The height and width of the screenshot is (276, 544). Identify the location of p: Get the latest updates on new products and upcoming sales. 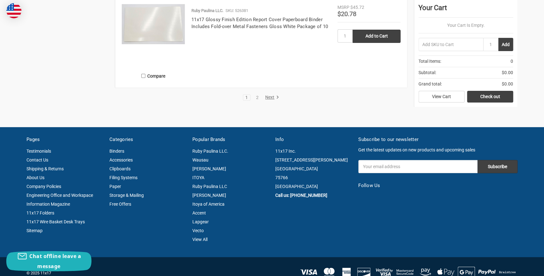
(437, 150).